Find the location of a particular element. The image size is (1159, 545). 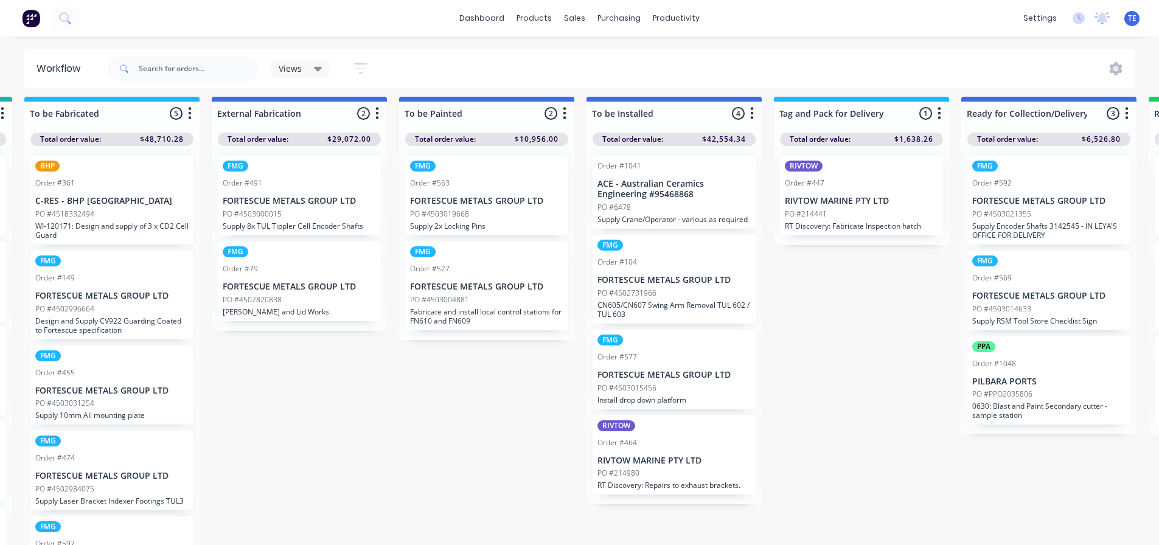

div: RIVTOWOrder #447RIVTOW MARINE PTY LTDPO #214441RT Discovery: Fabricate Inspection hatch is located at coordinates (861, 195).